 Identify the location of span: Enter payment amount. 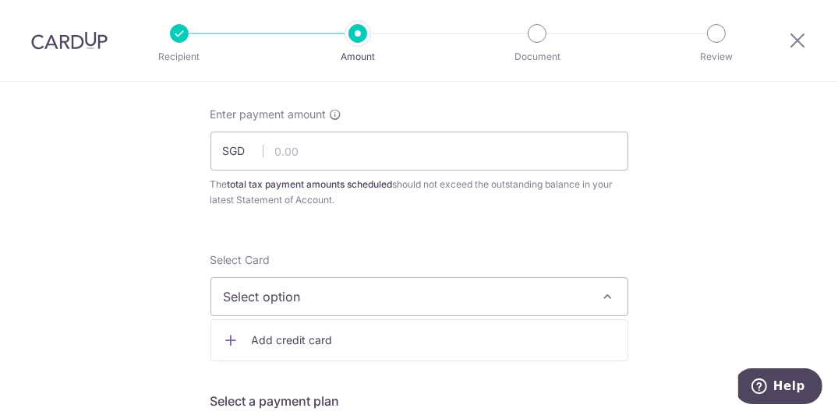
(268, 115).